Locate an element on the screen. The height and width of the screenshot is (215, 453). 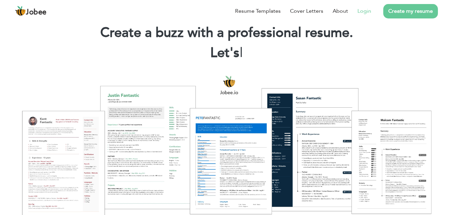
a: Resume Templates is located at coordinates (258, 11).